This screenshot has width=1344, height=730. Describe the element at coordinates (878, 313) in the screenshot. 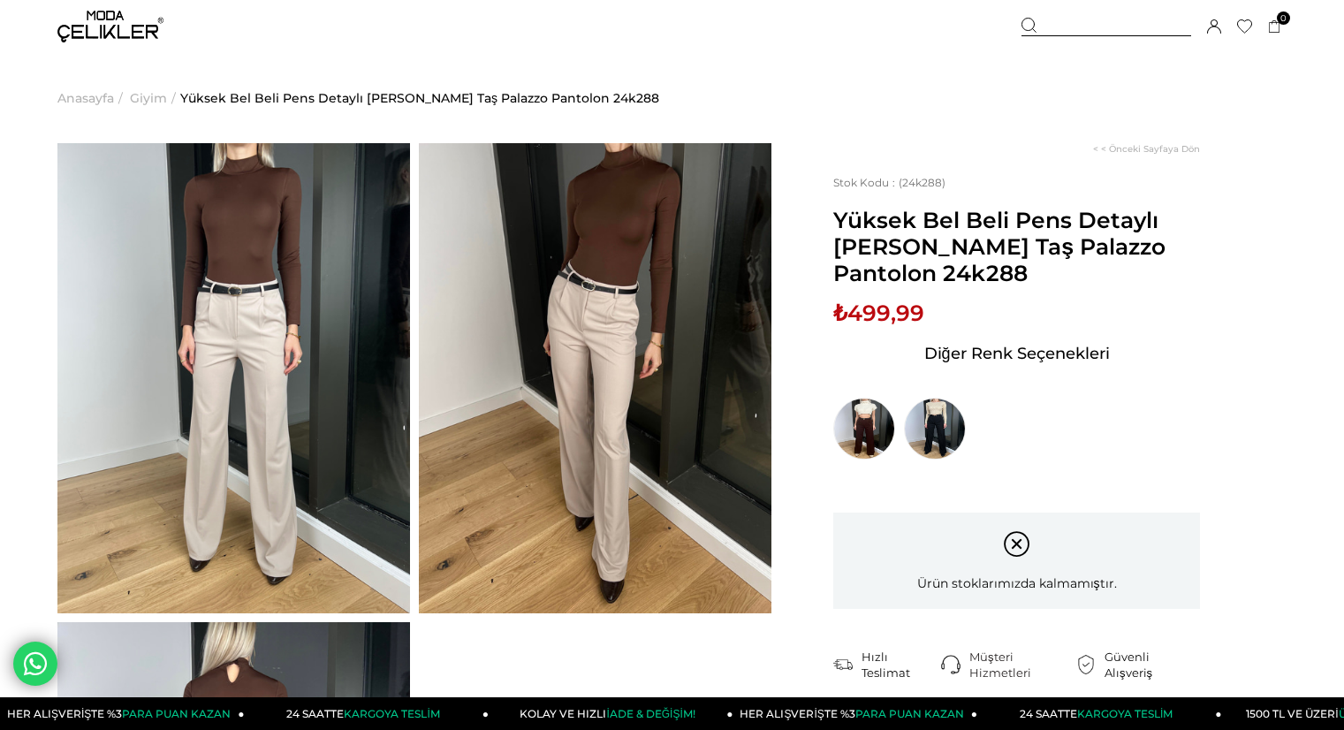

I see `span: ₺499,99` at that location.